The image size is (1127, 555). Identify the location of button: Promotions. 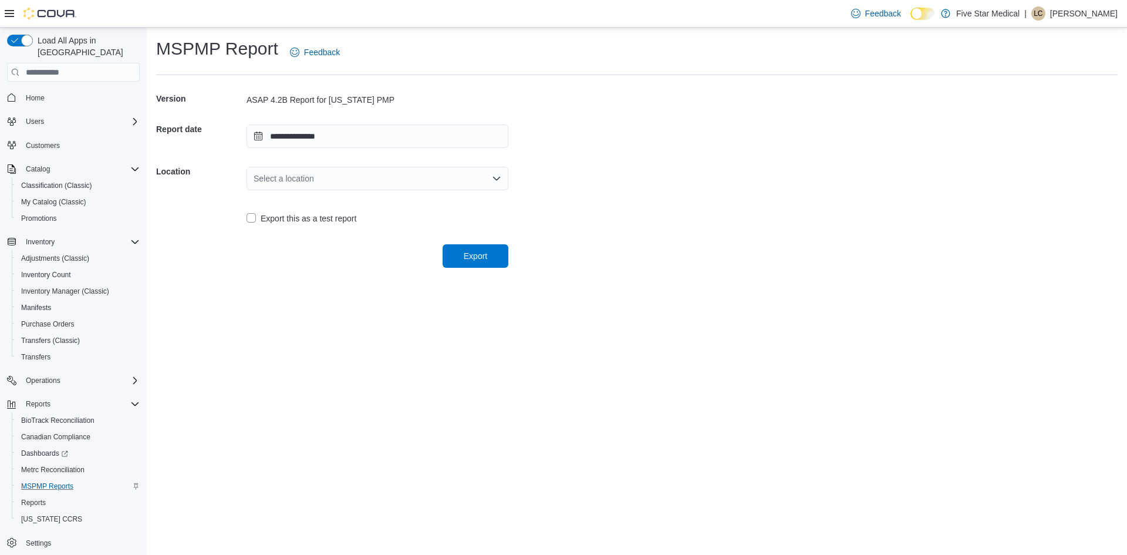
(78, 218).